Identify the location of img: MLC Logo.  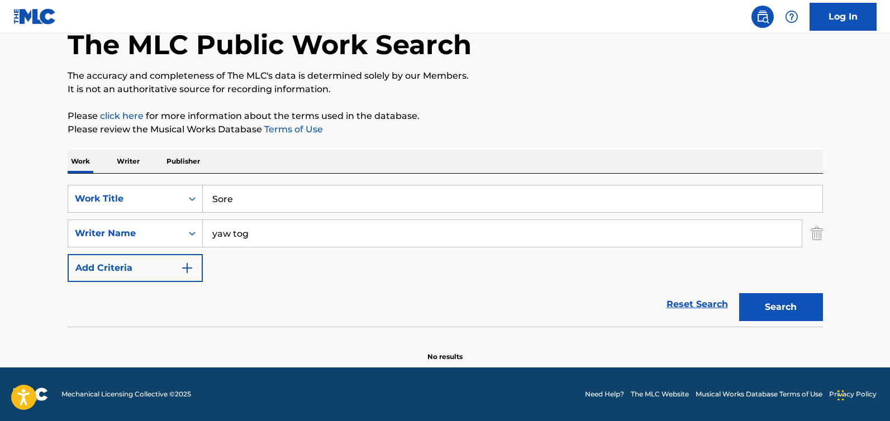
(35, 16).